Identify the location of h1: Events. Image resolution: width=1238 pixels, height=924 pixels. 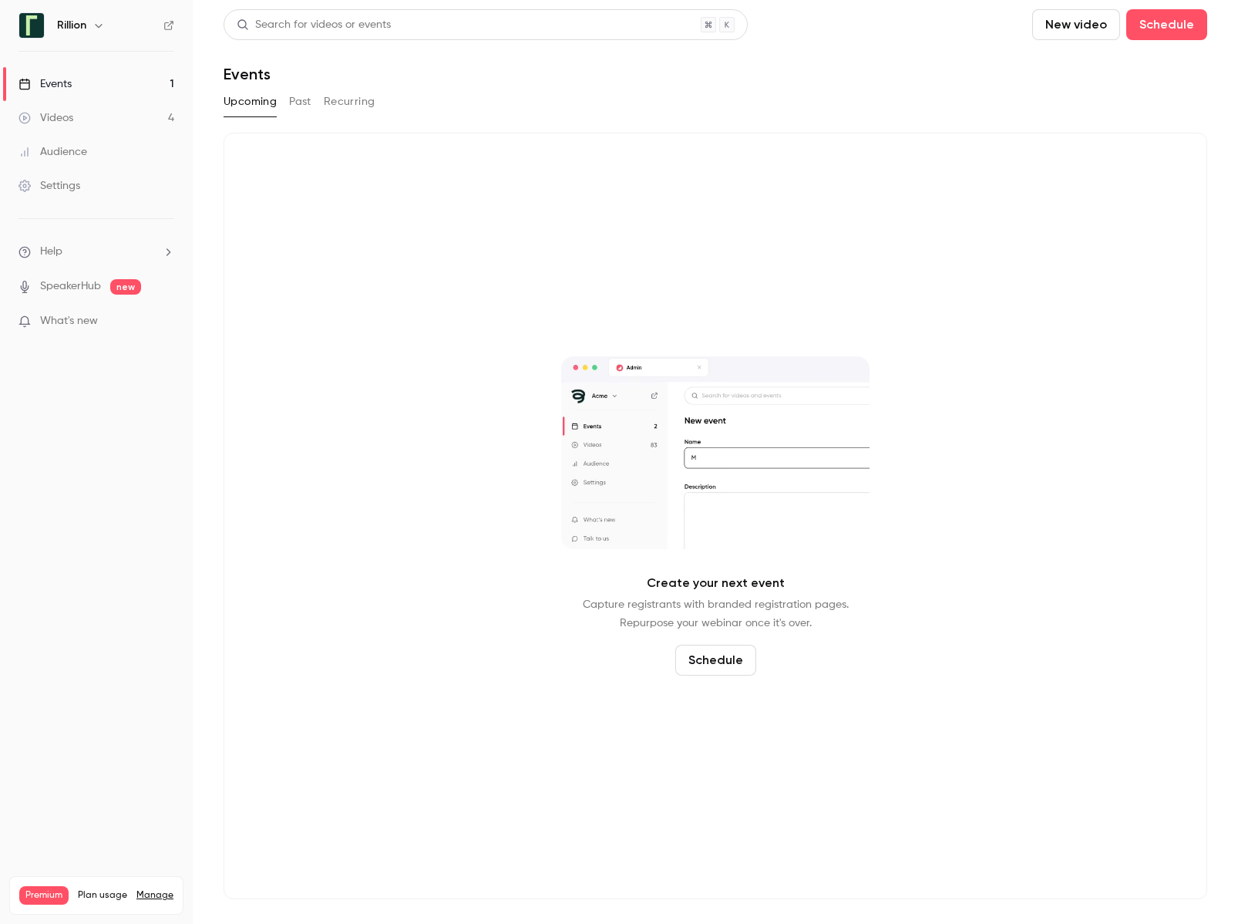
(247, 74).